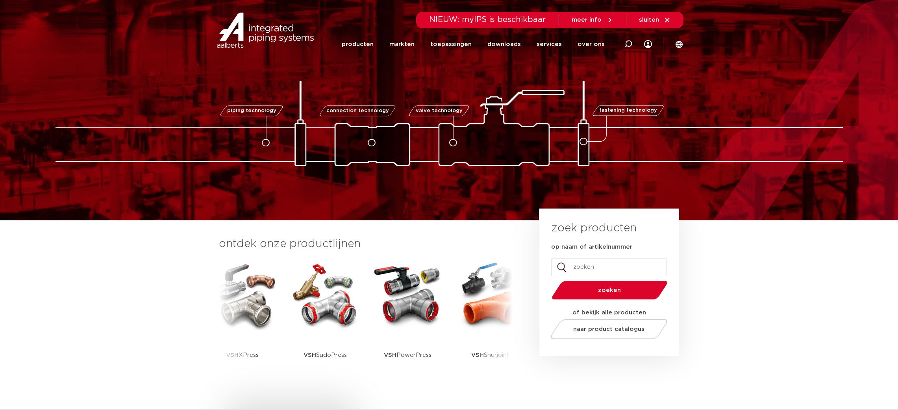  What do you see at coordinates (491, 320) in the screenshot?
I see `a: VSHShurjoint` at bounding box center [491, 320].